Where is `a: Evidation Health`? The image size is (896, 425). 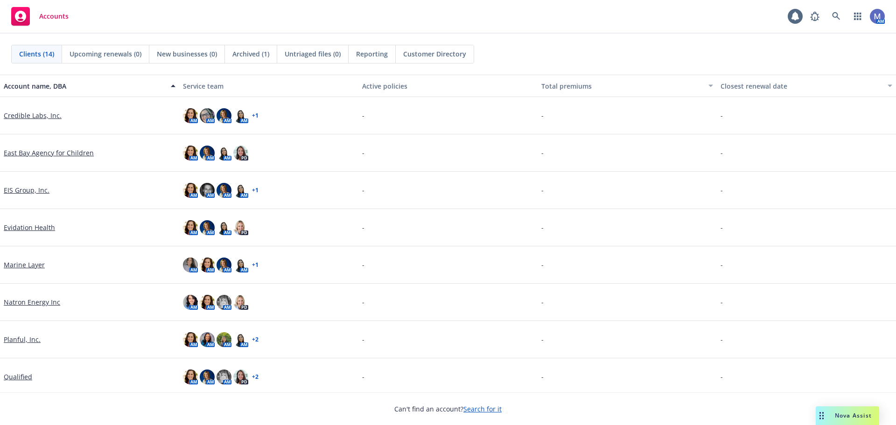 a: Evidation Health is located at coordinates (29, 227).